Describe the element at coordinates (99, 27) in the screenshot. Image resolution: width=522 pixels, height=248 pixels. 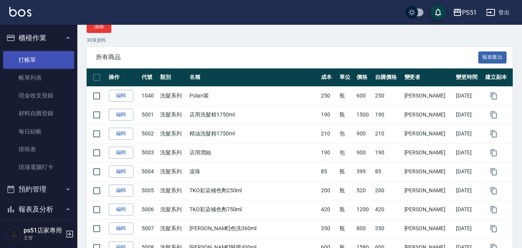
I see `button: 清除` at that location.